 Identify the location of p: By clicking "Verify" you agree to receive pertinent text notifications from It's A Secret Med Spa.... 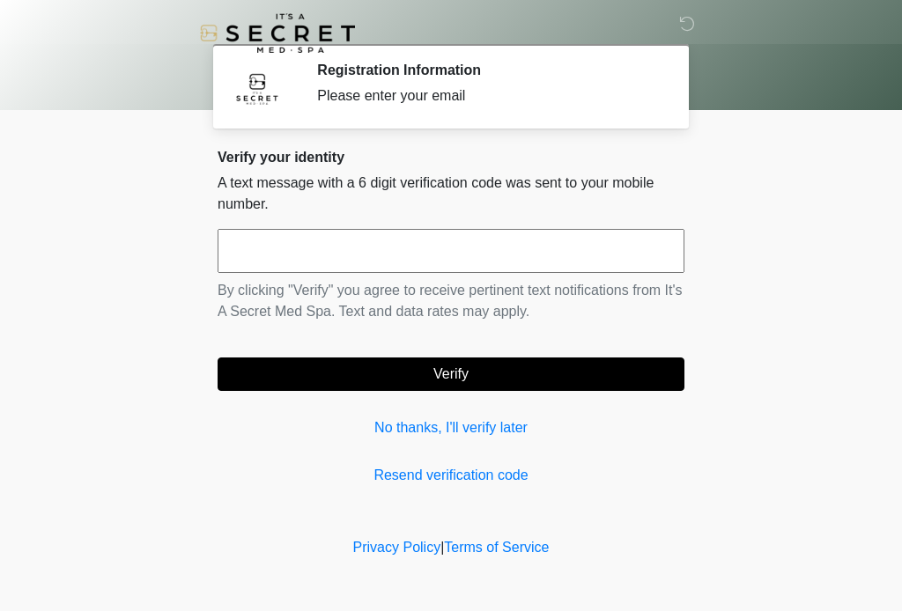
(451, 301).